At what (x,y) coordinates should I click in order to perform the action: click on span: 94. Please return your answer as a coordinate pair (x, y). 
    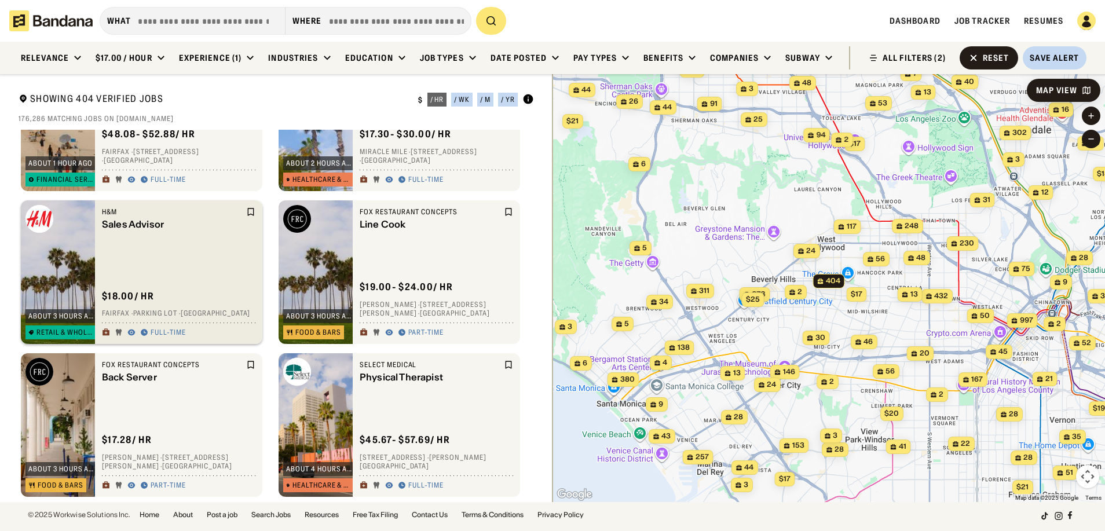
    Looking at the image, I should click on (820, 135).